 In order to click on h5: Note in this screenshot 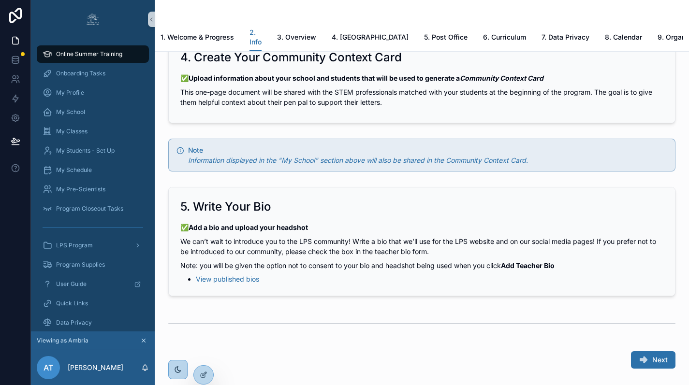, I will do `click(428, 150)`.